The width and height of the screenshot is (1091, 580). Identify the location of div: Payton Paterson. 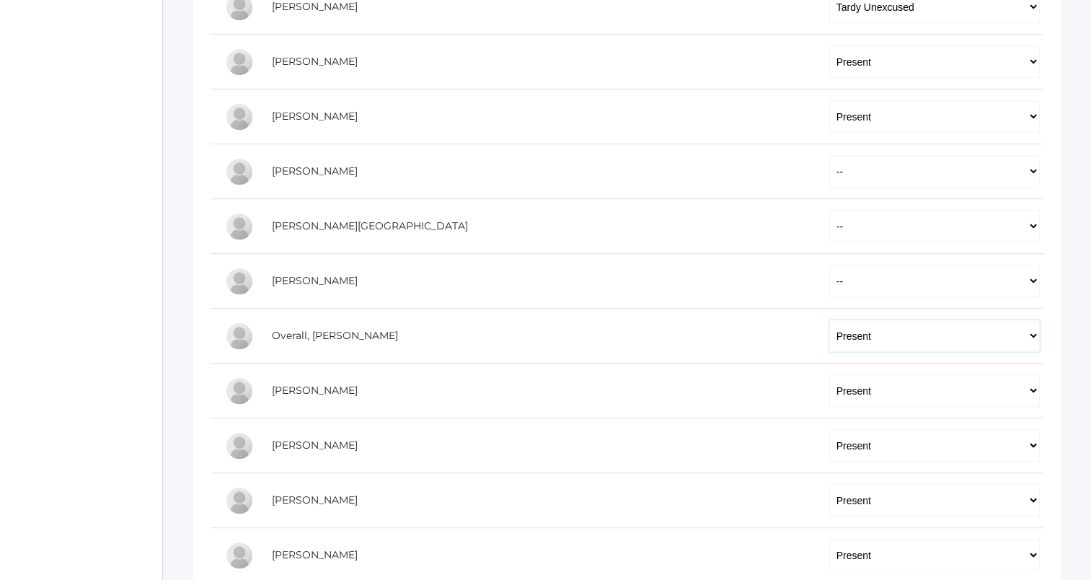
(239, 391).